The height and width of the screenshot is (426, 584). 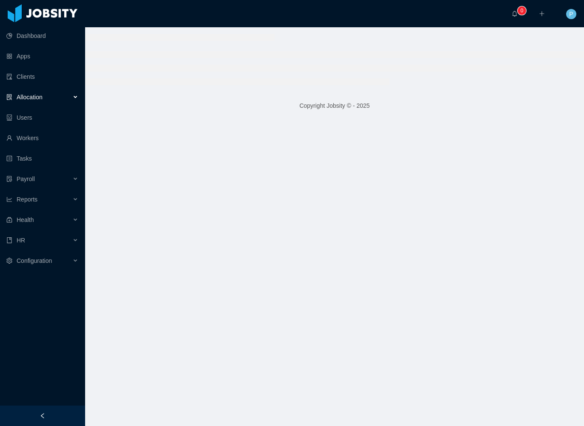 What do you see at coordinates (9, 199) in the screenshot?
I see `i: icon: line-chart` at bounding box center [9, 199].